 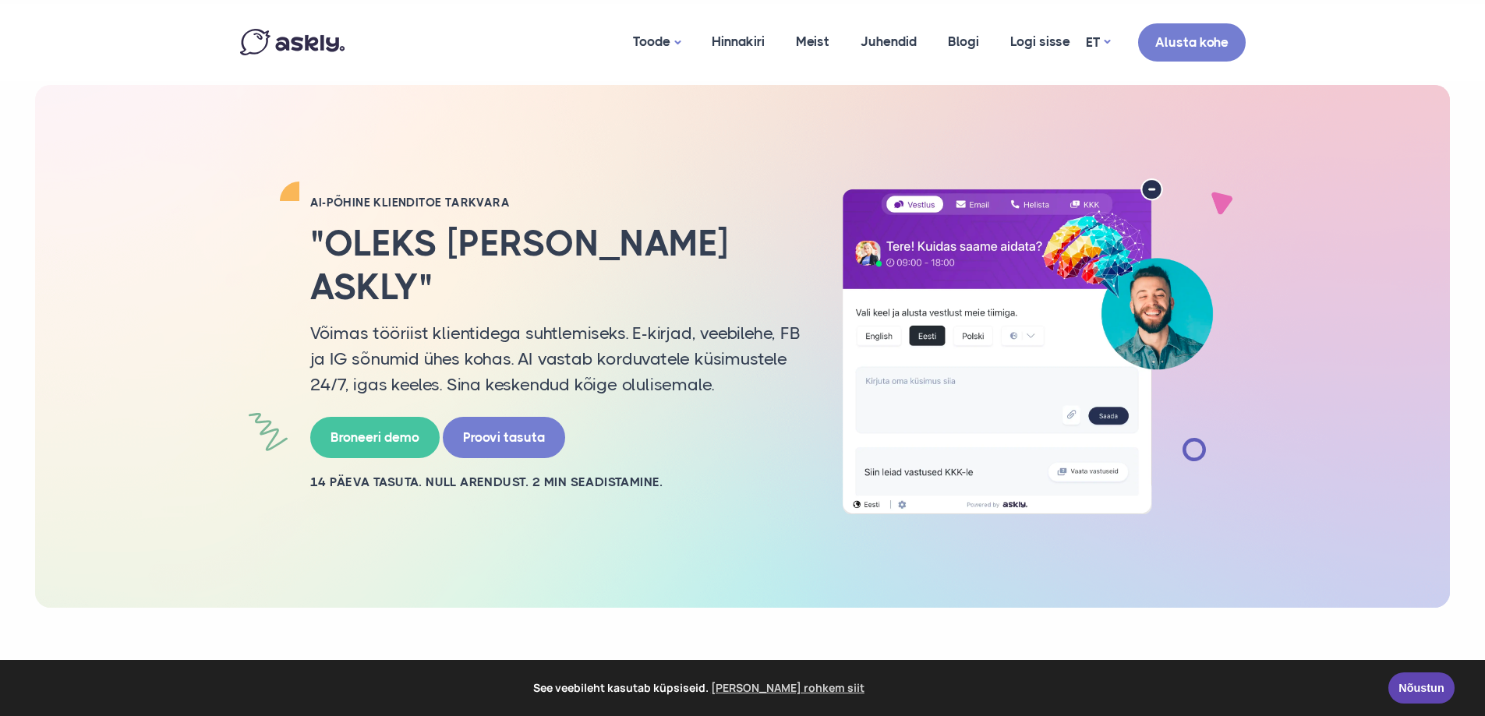 I want to click on a: learn more about cookies, so click(x=787, y=688).